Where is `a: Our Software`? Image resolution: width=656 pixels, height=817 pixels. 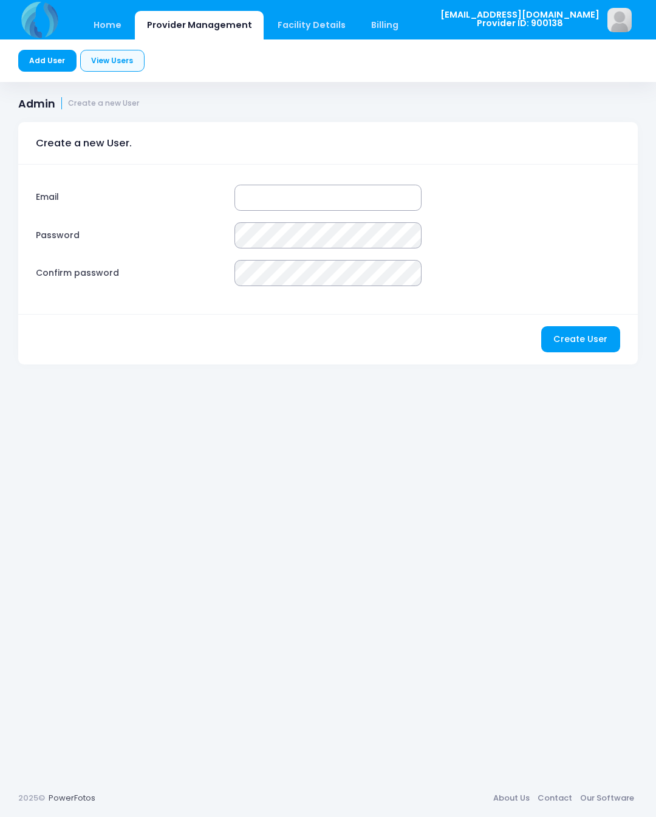 a: Our Software is located at coordinates (606, 798).